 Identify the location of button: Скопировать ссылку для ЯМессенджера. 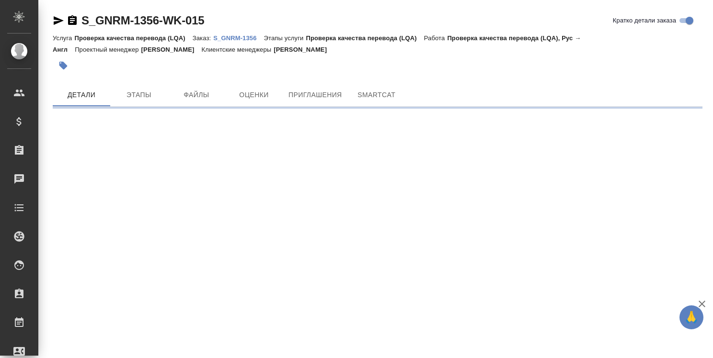
(58, 21).